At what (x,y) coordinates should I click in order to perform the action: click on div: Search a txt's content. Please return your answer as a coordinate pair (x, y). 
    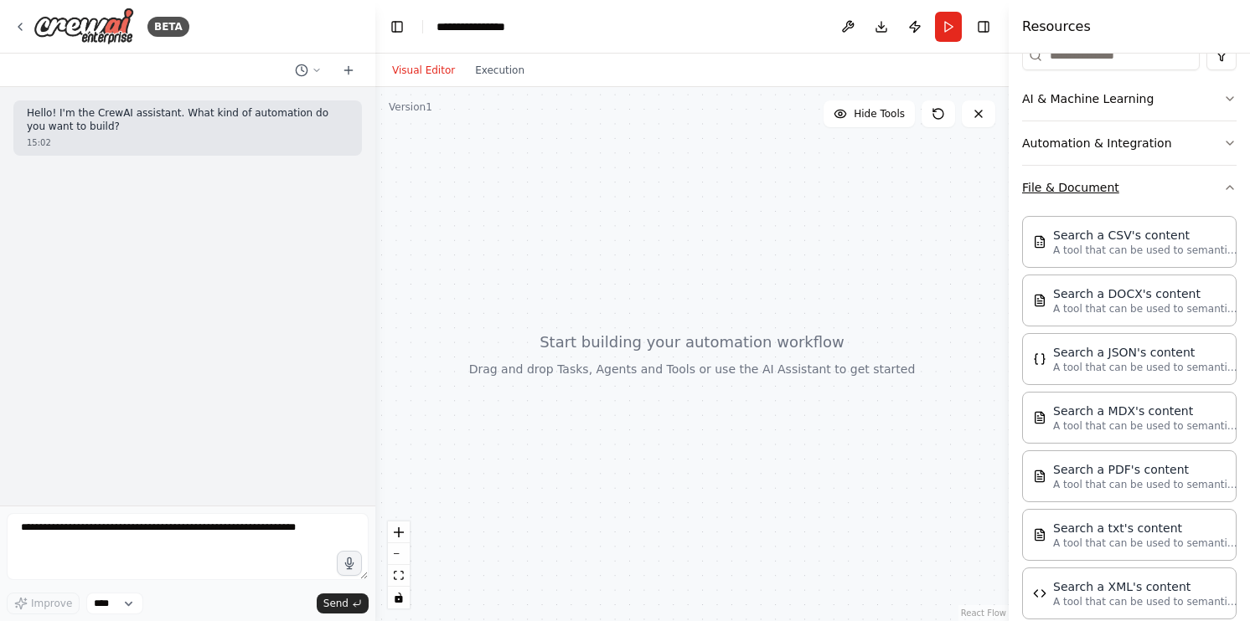
    Looking at the image, I should click on (1145, 529).